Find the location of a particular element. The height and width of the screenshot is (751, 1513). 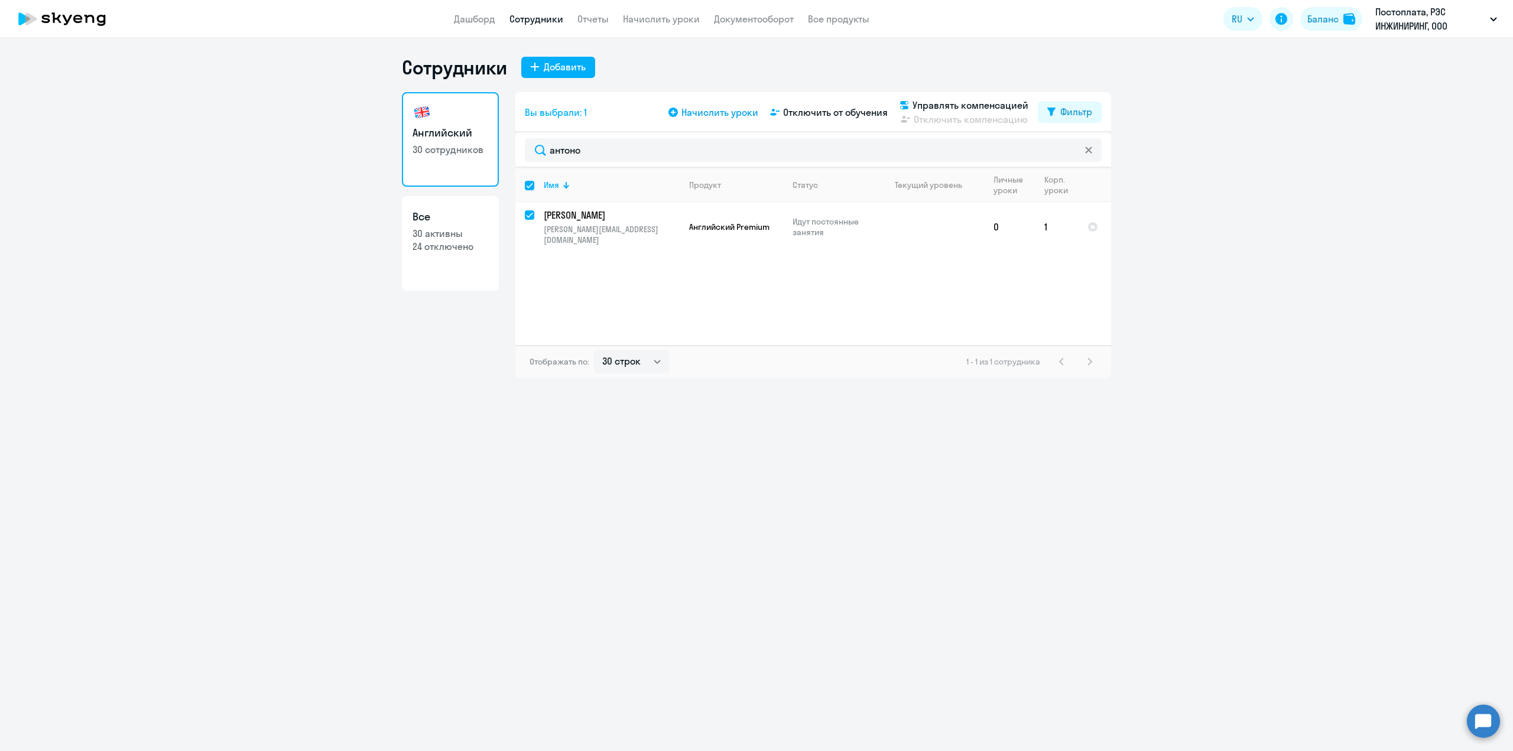

h3: Английский is located at coordinates (450, 133).